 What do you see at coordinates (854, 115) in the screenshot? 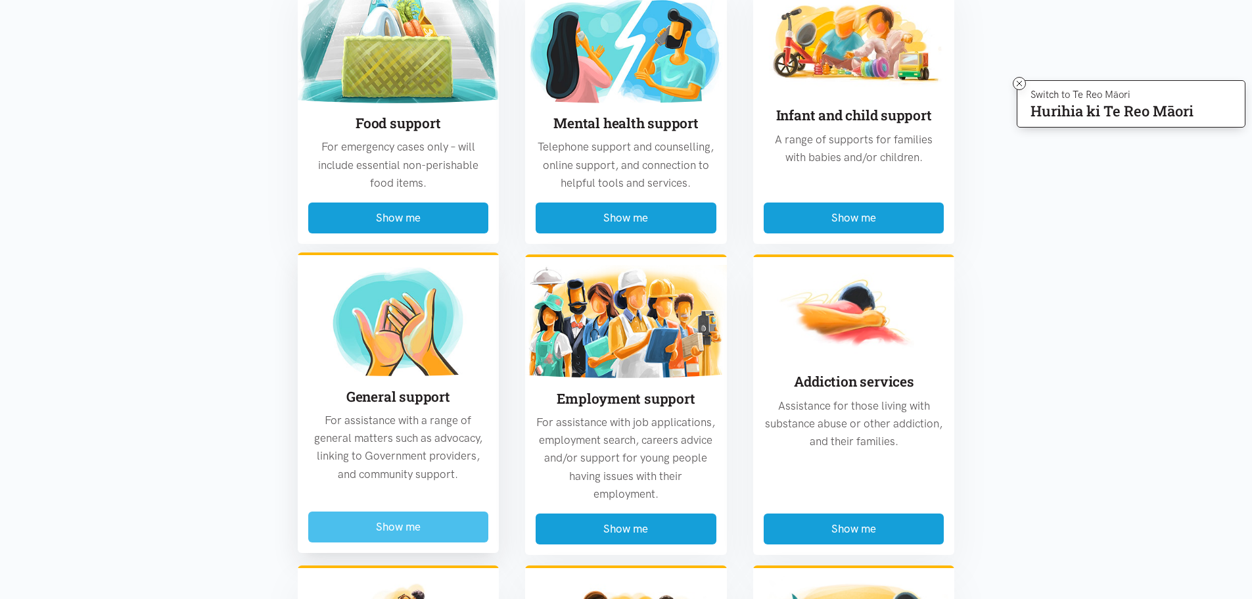
I see `h3: Infant and child support` at bounding box center [854, 115].